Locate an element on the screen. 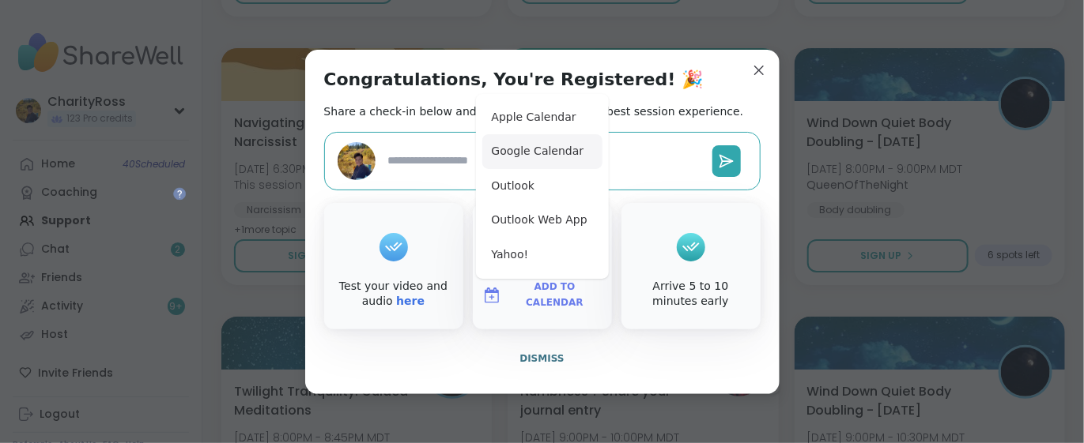 The image size is (1084, 443). a: here is located at coordinates (410, 301).